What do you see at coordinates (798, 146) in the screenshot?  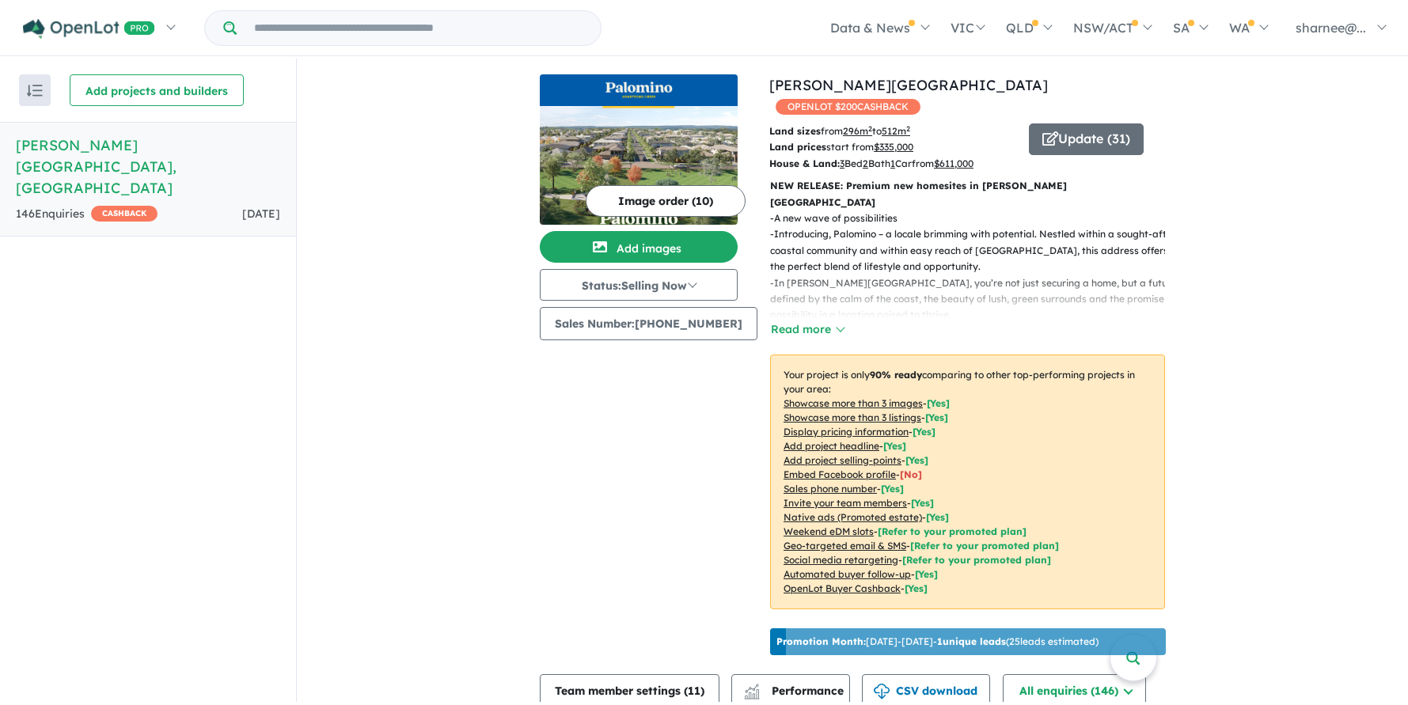 I see `b: Land prices` at bounding box center [798, 146].